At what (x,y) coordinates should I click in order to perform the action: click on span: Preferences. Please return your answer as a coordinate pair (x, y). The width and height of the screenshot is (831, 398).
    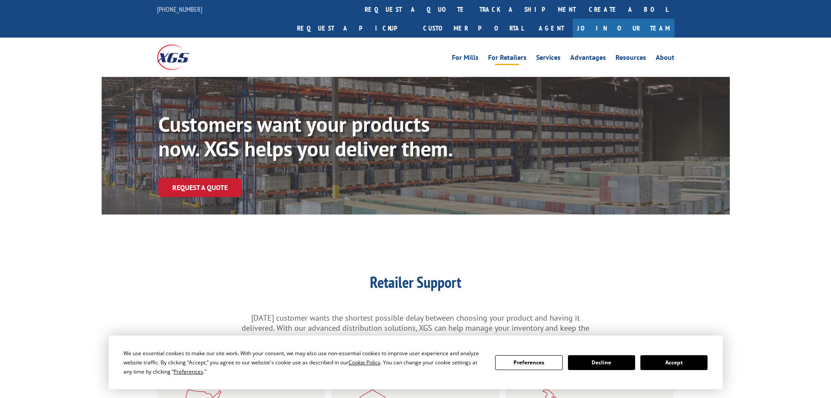
    Looking at the image, I should click on (189, 371).